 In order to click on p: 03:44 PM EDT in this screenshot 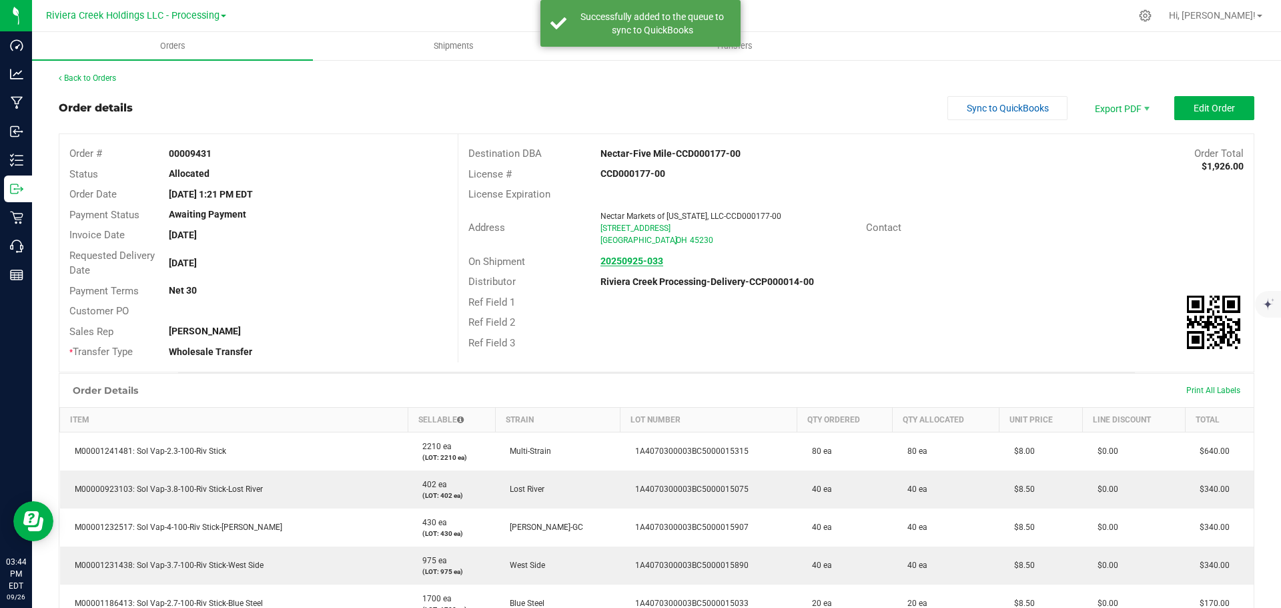, I will do `click(16, 574)`.